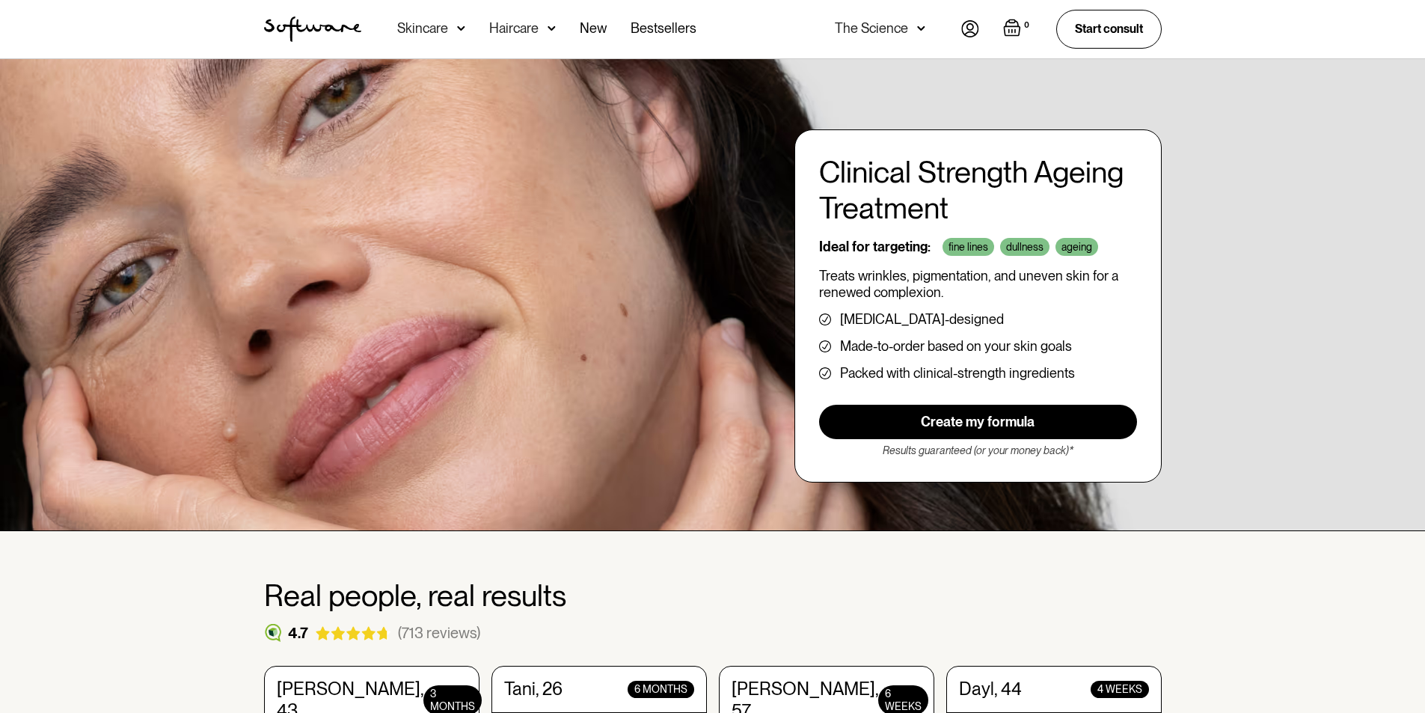  Describe the element at coordinates (1120, 689) in the screenshot. I see `div: 4 weeks` at that location.